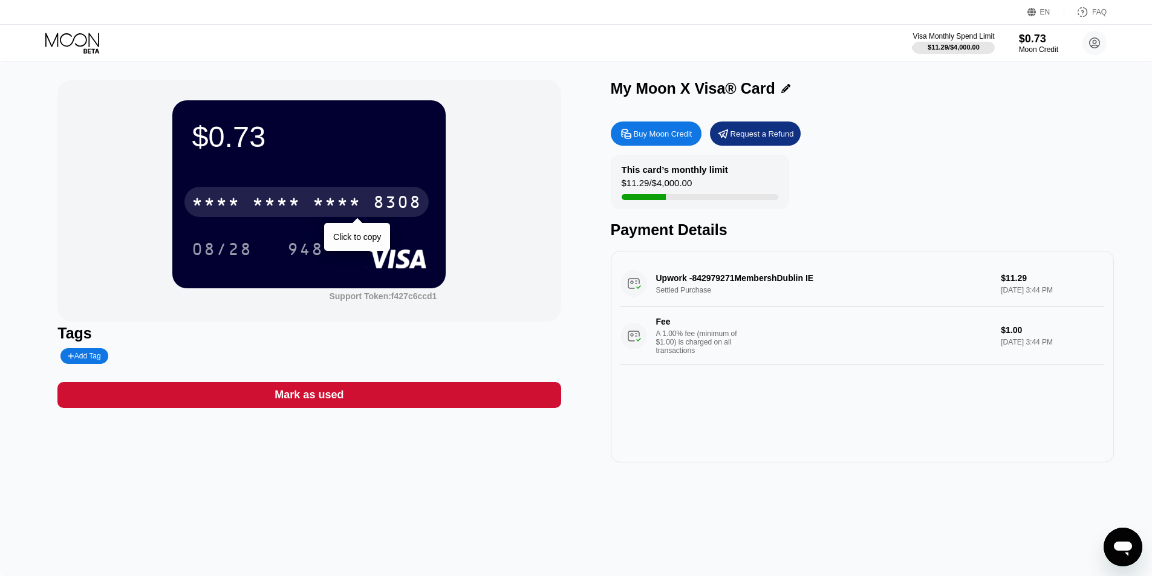 The image size is (1152, 576). What do you see at coordinates (701, 342) in the screenshot?
I see `div: A 1.00% fee (minimum of $1.00) is charged on all transactions` at bounding box center [701, 342].